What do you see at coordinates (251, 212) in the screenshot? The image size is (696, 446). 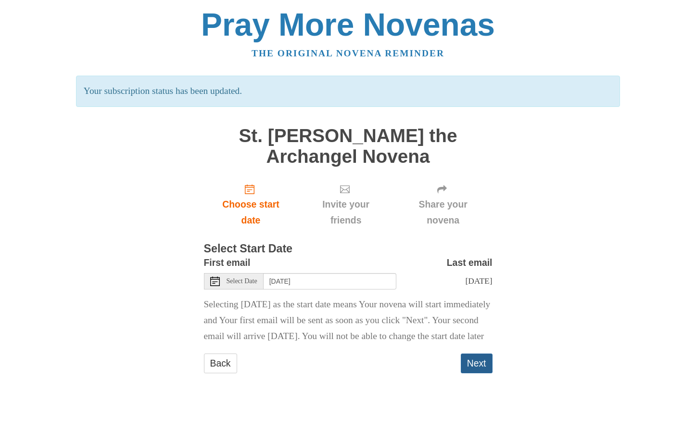 I see `span: Choose start date` at bounding box center [251, 212].